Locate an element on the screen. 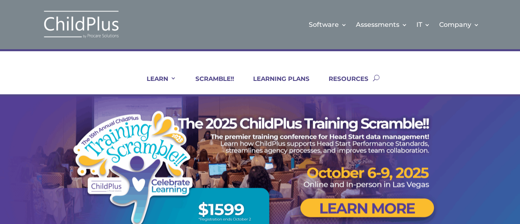 The image size is (520, 224). a: SCRAMBLE!! is located at coordinates (210, 85).